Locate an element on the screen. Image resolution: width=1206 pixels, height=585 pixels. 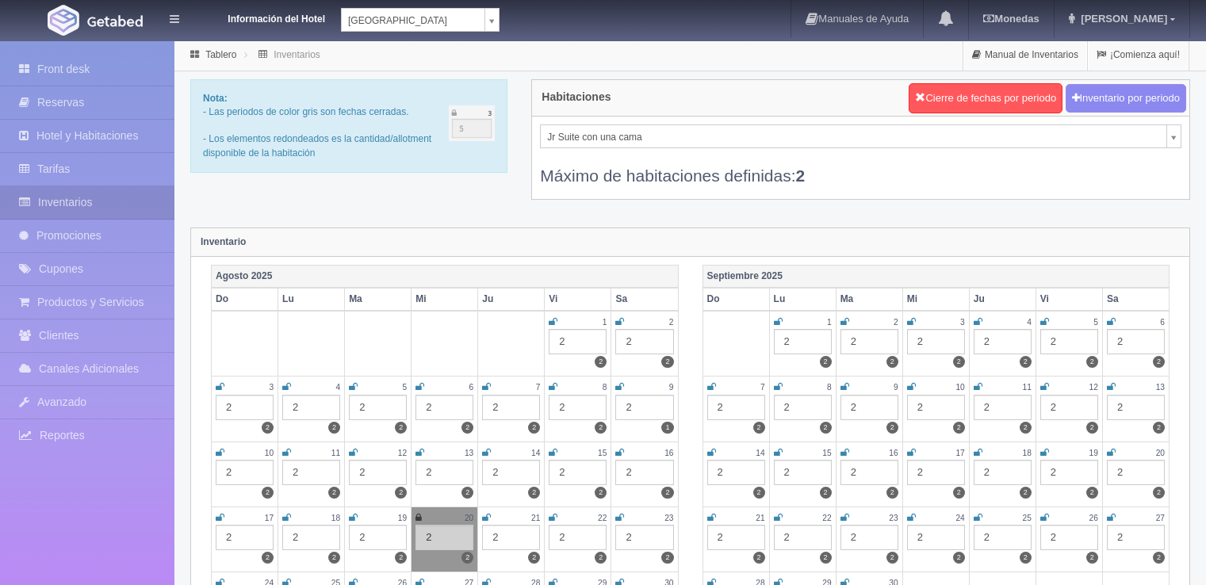
small: 17 is located at coordinates (269, 518).